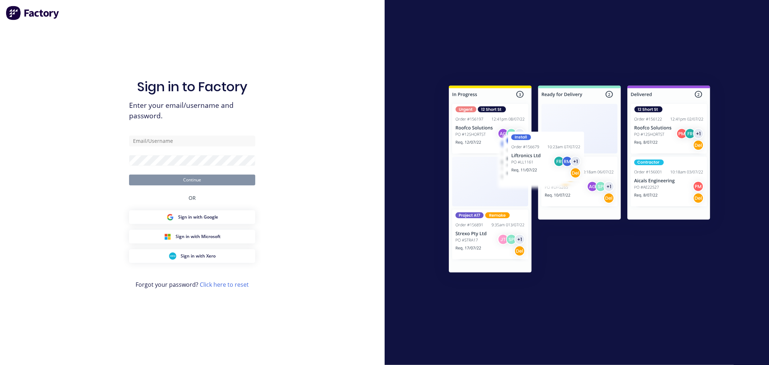 The width and height of the screenshot is (769, 365). Describe the element at coordinates (192, 198) in the screenshot. I see `div: OR` at that location.